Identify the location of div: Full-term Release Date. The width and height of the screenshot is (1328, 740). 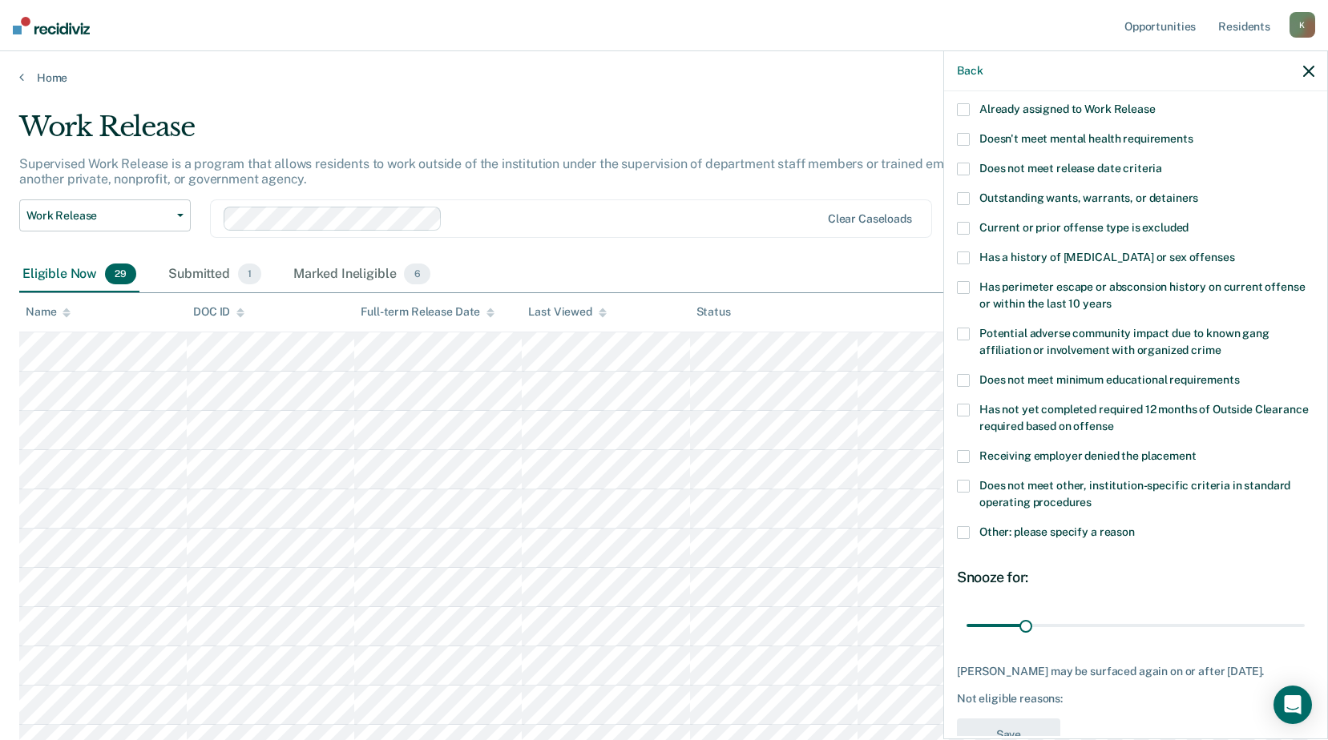
(427, 312).